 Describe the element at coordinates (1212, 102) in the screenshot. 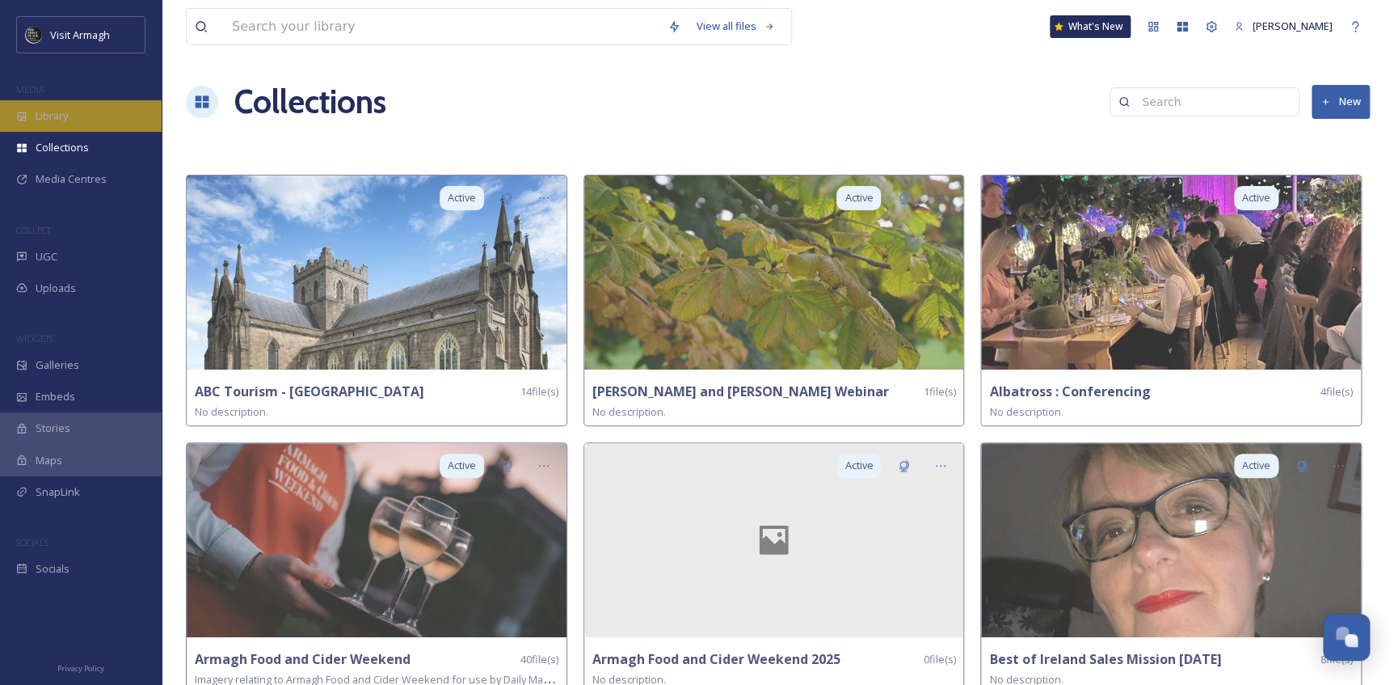

I see `input: Search` at that location.